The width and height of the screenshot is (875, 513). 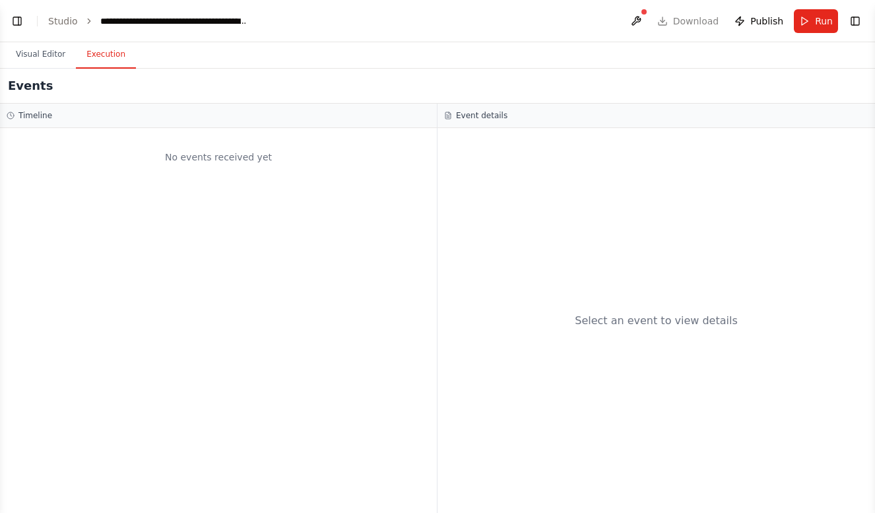 I want to click on h2: Events, so click(x=30, y=86).